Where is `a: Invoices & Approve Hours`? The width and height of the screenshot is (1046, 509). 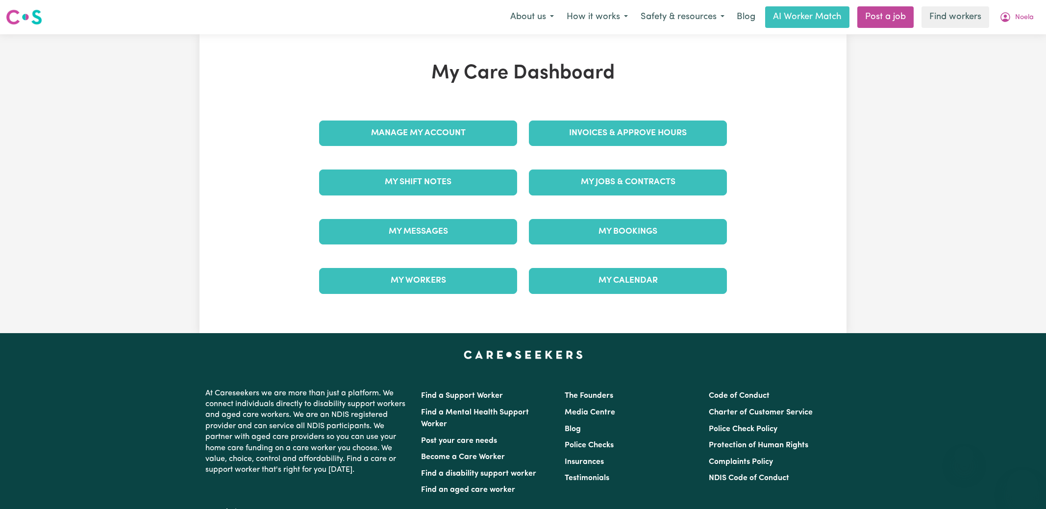
a: Invoices & Approve Hours is located at coordinates (628, 133).